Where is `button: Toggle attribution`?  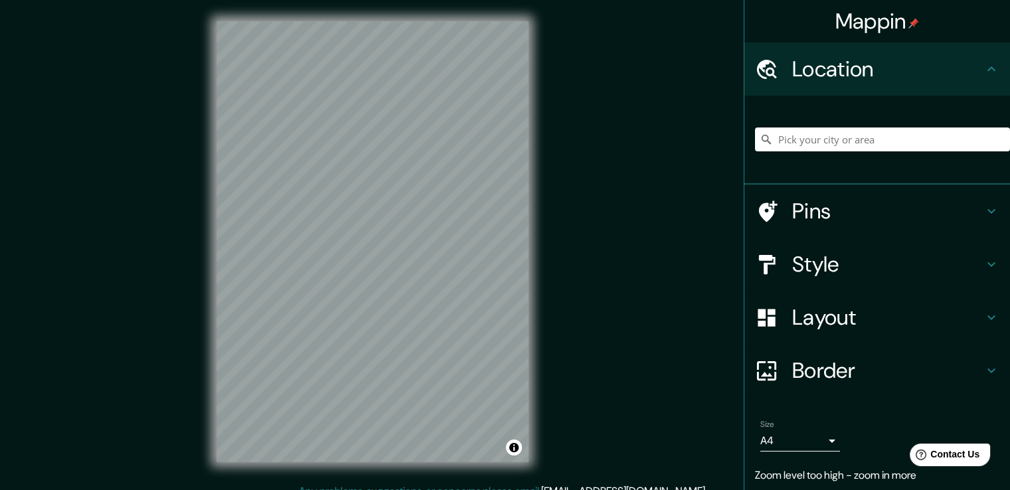
button: Toggle attribution is located at coordinates (514, 448).